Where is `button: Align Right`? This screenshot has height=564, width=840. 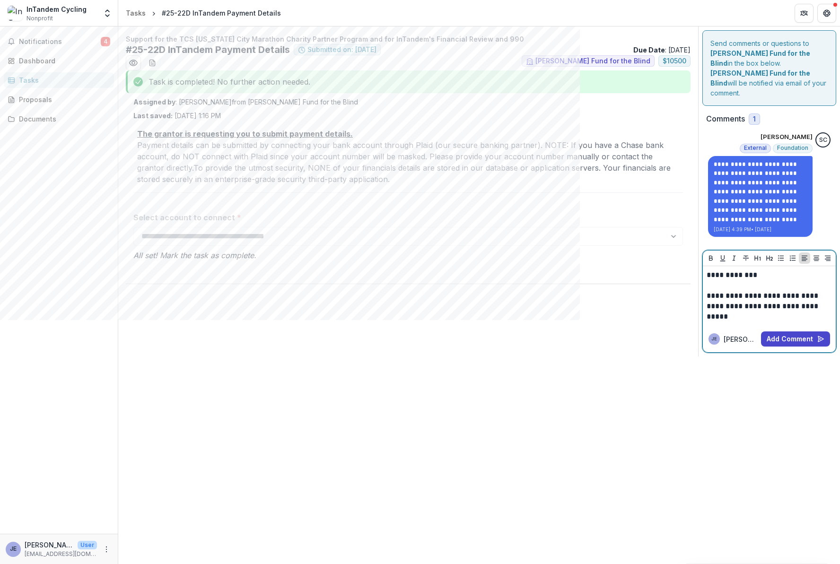 button: Align Right is located at coordinates (828, 258).